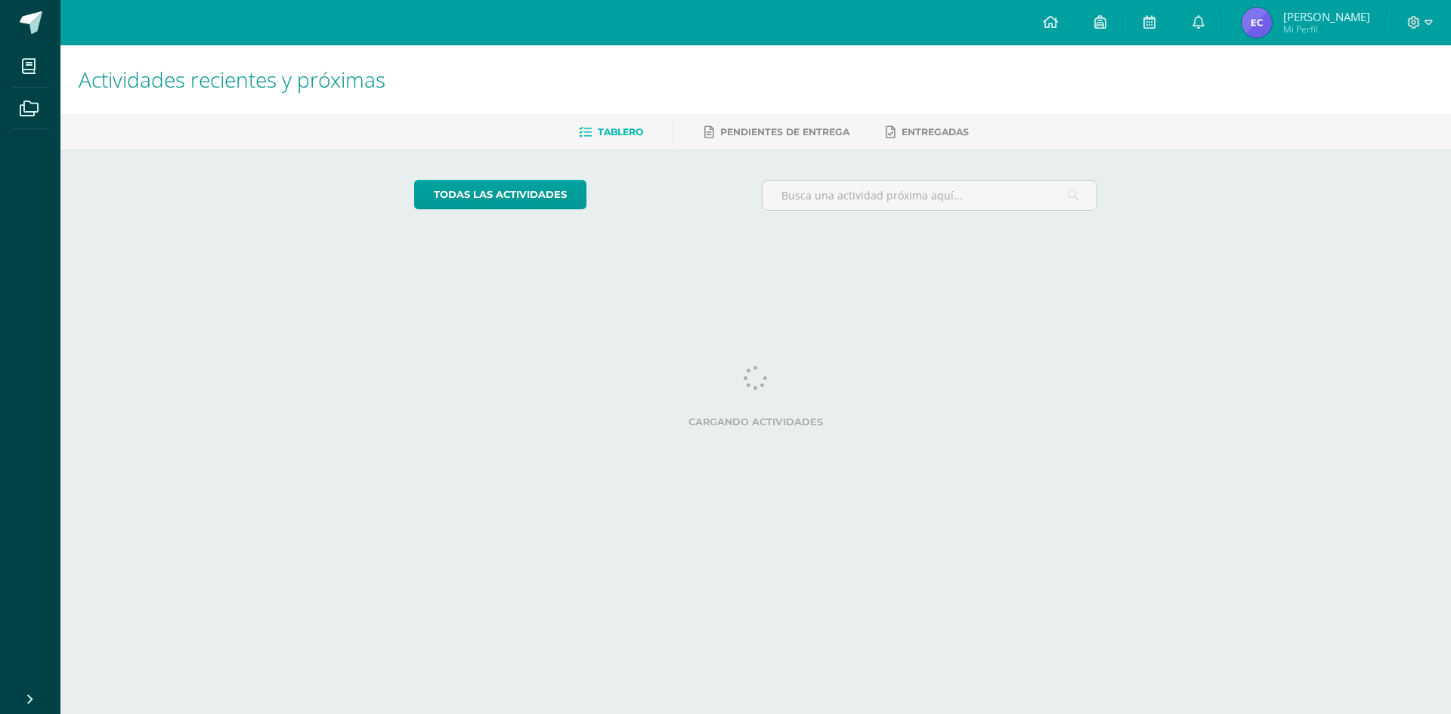 The height and width of the screenshot is (714, 1451). I want to click on label: Cargando actividades, so click(756, 422).